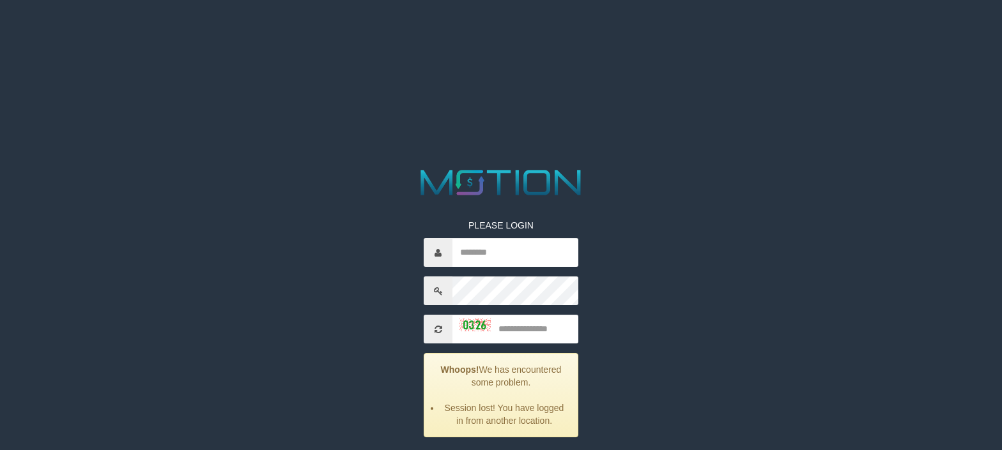  I want to click on strong: Whoops!, so click(460, 370).